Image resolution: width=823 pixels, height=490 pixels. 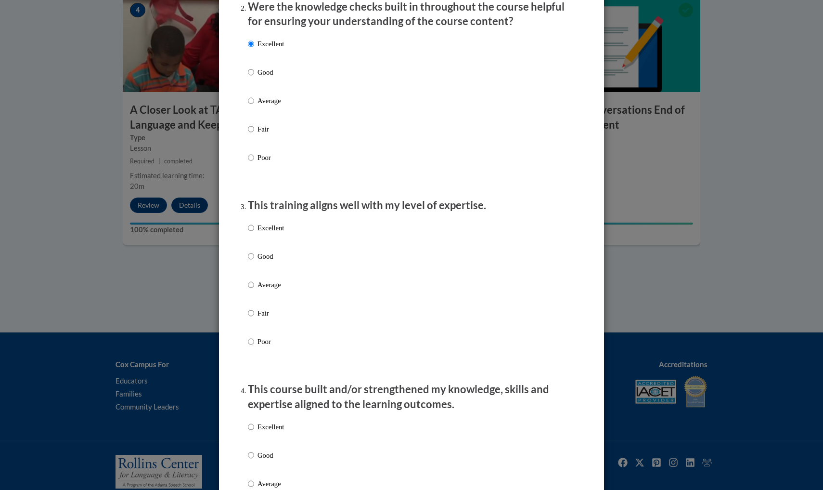 I want to click on p: This training aligns well with my level of expertise., so click(x=412, y=205).